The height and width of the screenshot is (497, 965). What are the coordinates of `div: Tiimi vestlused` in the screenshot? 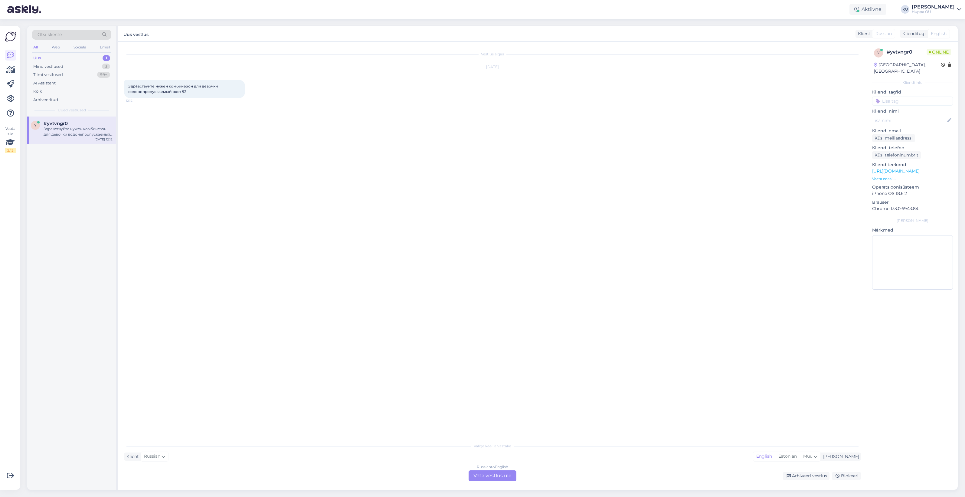 It's located at (48, 75).